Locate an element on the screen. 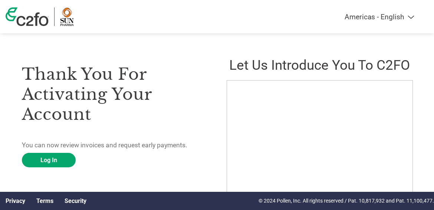 The image size is (434, 210). a: Log In is located at coordinates (49, 160).